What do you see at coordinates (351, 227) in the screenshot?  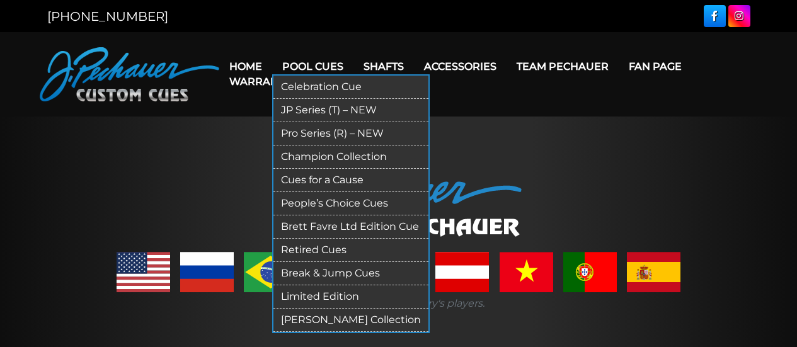 I see `a: Brett Favre Ltd Edition Cue` at bounding box center [351, 227].